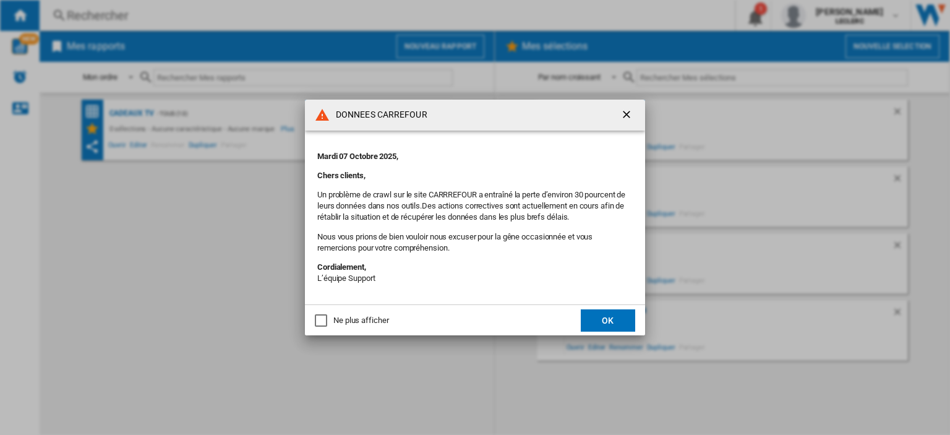 This screenshot has width=950, height=435. Describe the element at coordinates (608, 320) in the screenshot. I see `button: OK` at that location.